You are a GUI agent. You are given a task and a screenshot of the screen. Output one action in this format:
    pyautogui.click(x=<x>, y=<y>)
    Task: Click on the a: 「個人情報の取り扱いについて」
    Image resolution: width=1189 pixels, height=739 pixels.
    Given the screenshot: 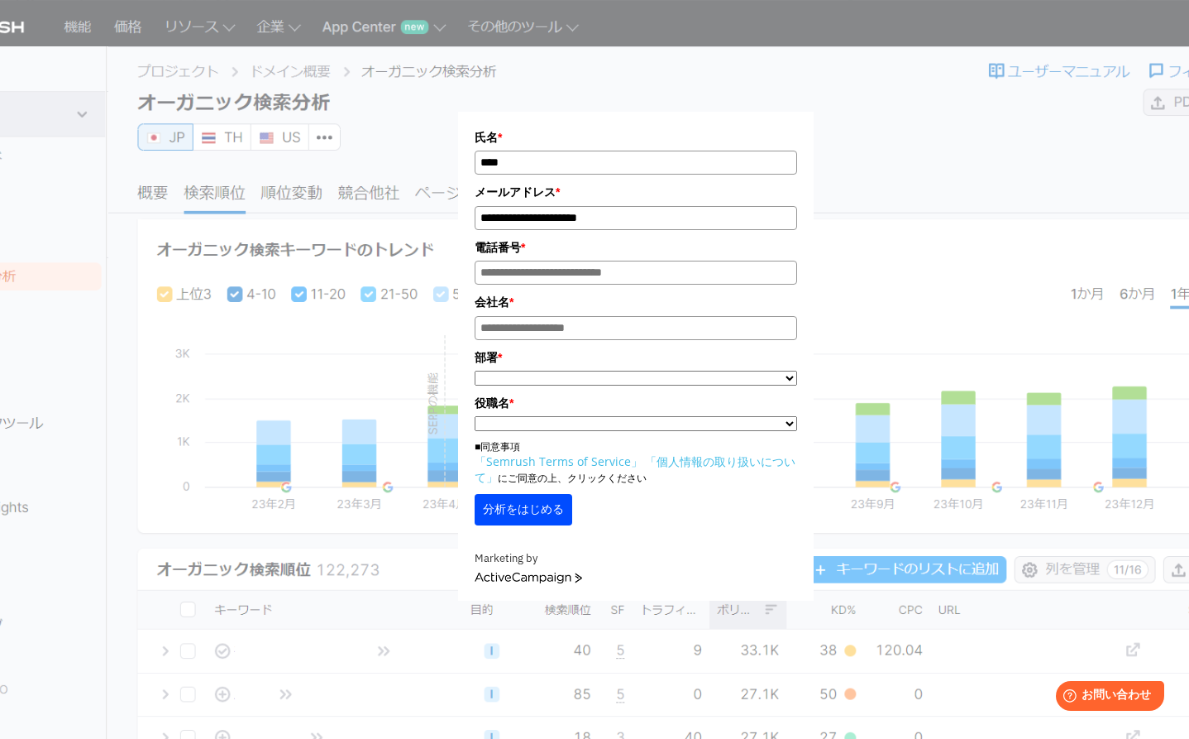 What is the action you would take?
    pyautogui.click(x=635, y=469)
    